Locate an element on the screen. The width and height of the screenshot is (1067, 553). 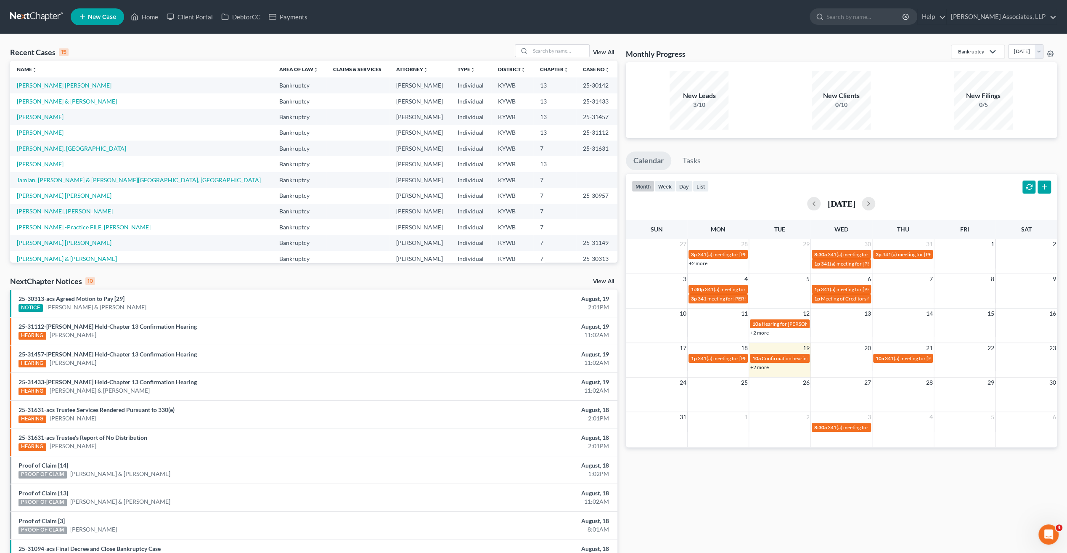
span: 9 is located at coordinates (1054, 279).